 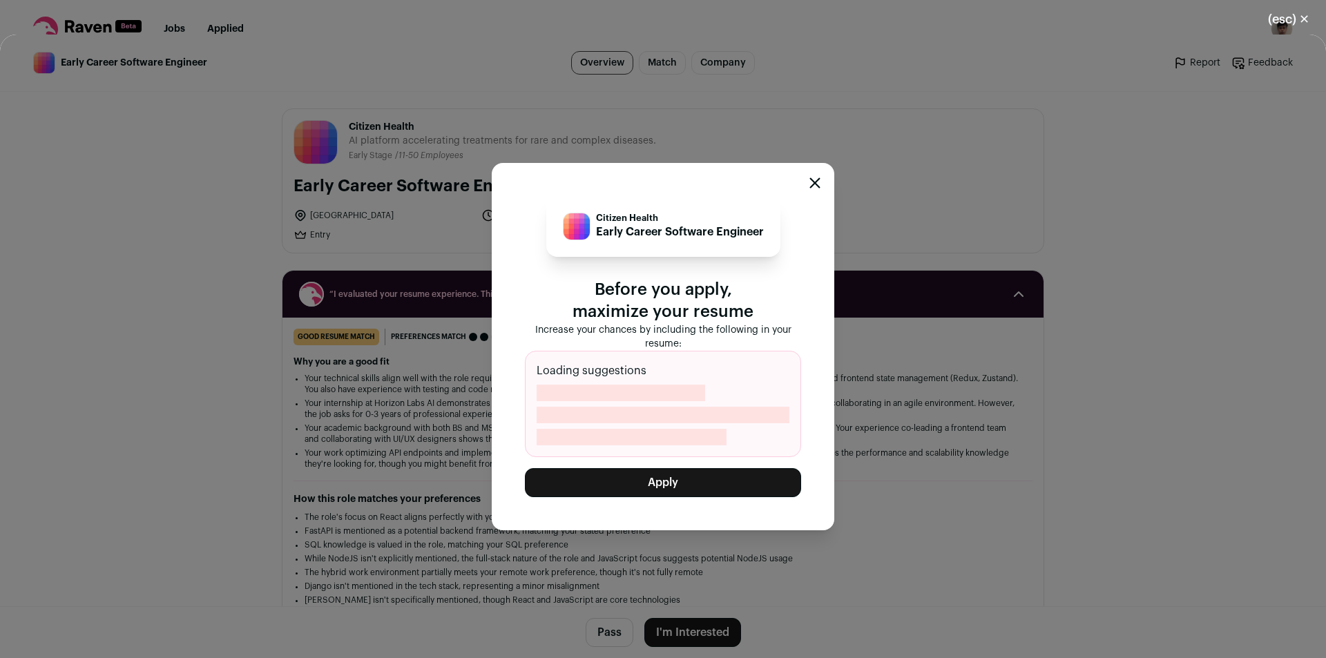 I want to click on div: Loading suggestions, so click(x=663, y=404).